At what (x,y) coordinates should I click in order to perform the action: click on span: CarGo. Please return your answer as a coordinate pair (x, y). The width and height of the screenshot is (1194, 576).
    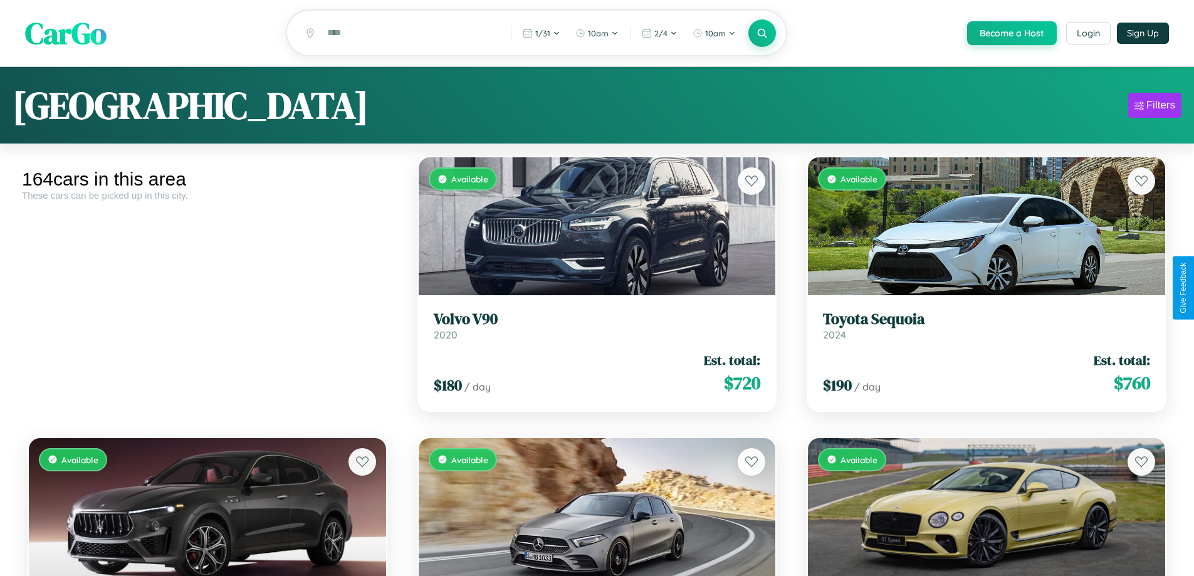
    Looking at the image, I should click on (66, 33).